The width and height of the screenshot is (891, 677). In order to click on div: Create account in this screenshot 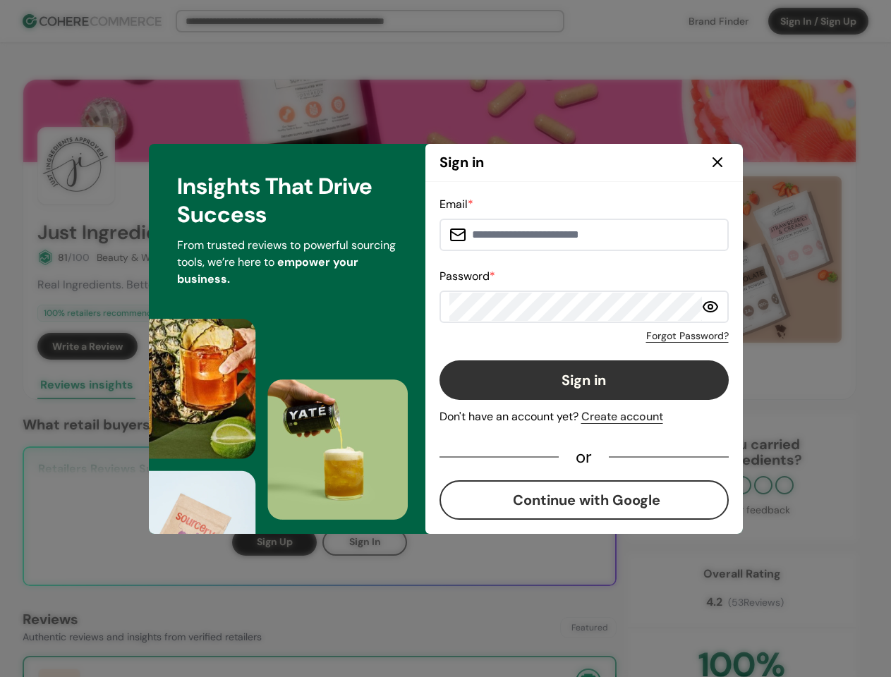, I will do `click(622, 417)`.